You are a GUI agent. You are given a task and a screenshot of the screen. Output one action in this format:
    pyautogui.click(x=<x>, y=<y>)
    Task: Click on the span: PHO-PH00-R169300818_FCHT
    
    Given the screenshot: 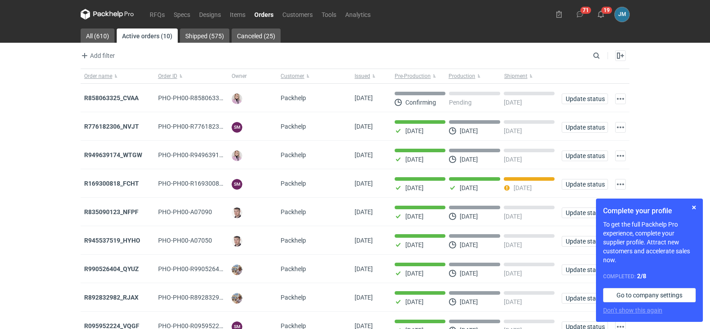 What is the action you would take?
    pyautogui.click(x=201, y=183)
    